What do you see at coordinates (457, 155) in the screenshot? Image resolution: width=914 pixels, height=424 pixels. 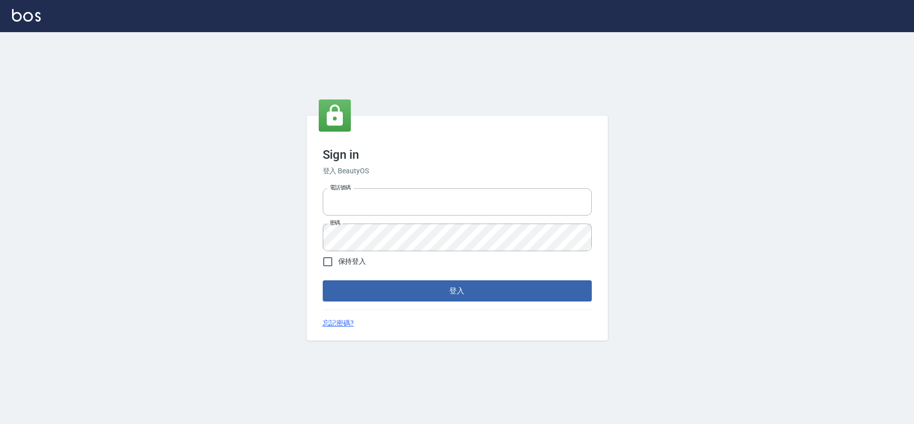 I see `h3: Sign in` at bounding box center [457, 155].